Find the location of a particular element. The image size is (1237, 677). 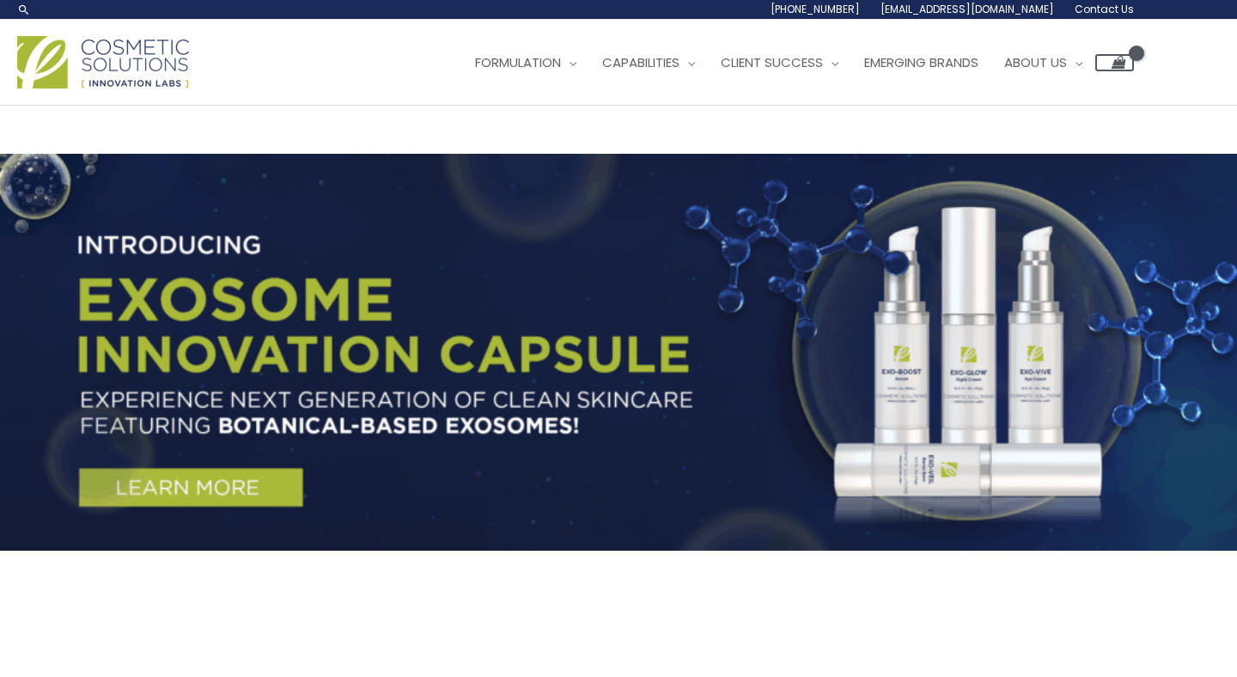

a: About Us is located at coordinates (1043, 63).